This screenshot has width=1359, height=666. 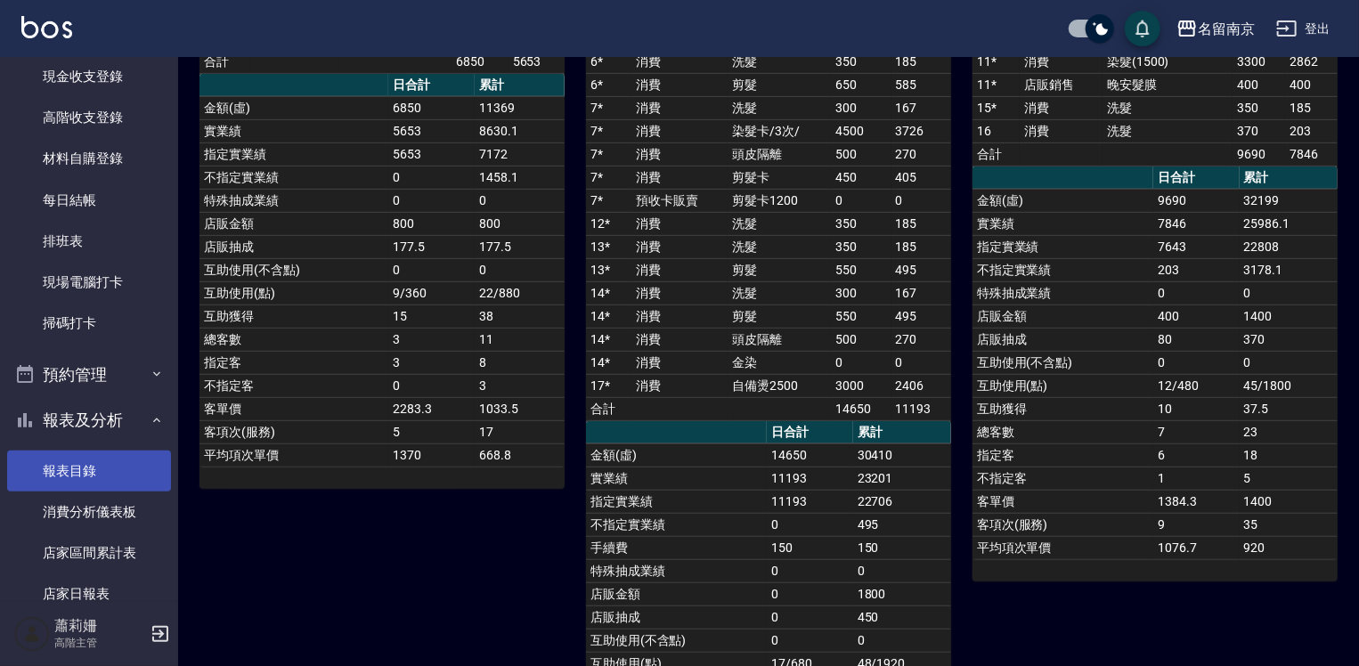 I want to click on td: 合計, so click(x=995, y=154).